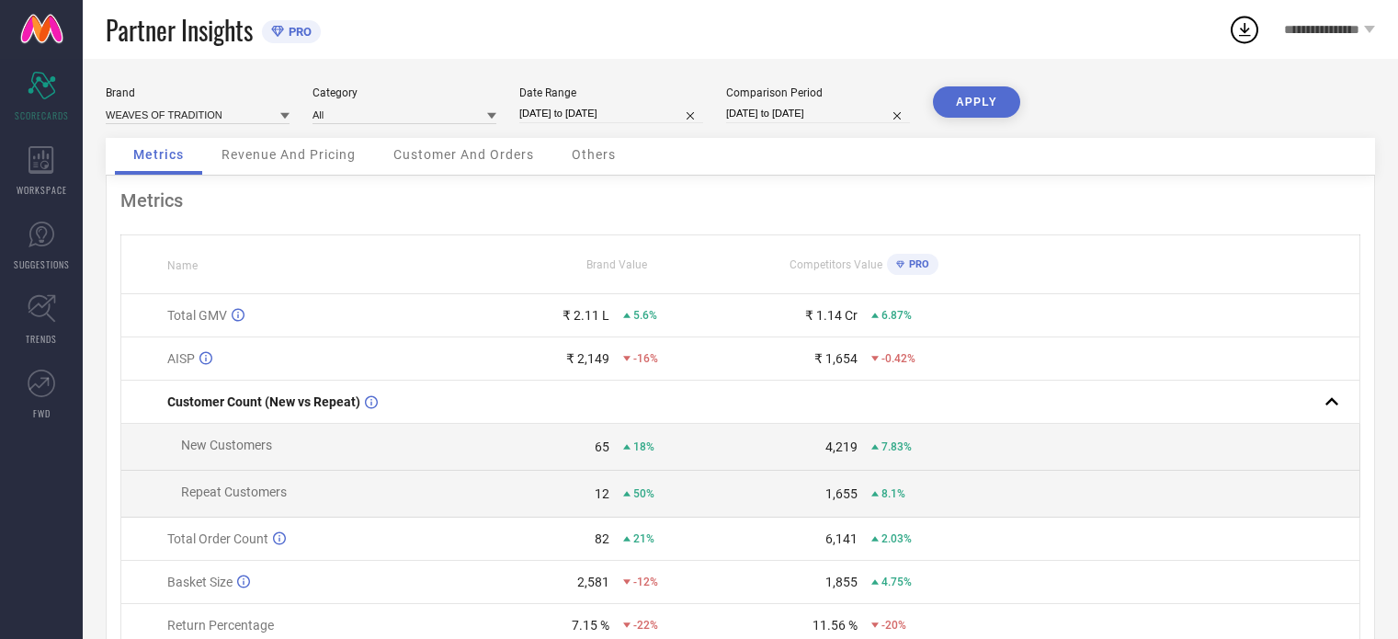 This screenshot has height=639, width=1398. Describe the element at coordinates (41, 264) in the screenshot. I see `span: SUGGESTIONS` at that location.